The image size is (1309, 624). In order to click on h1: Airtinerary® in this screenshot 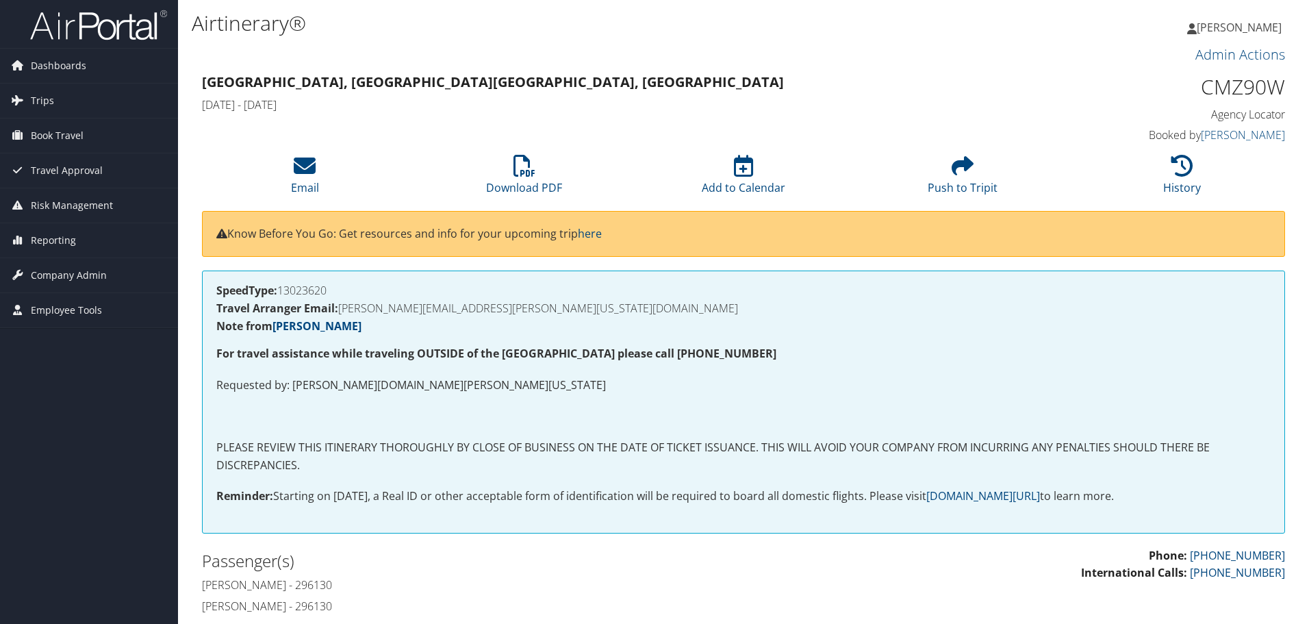, I will do `click(559, 23)`.